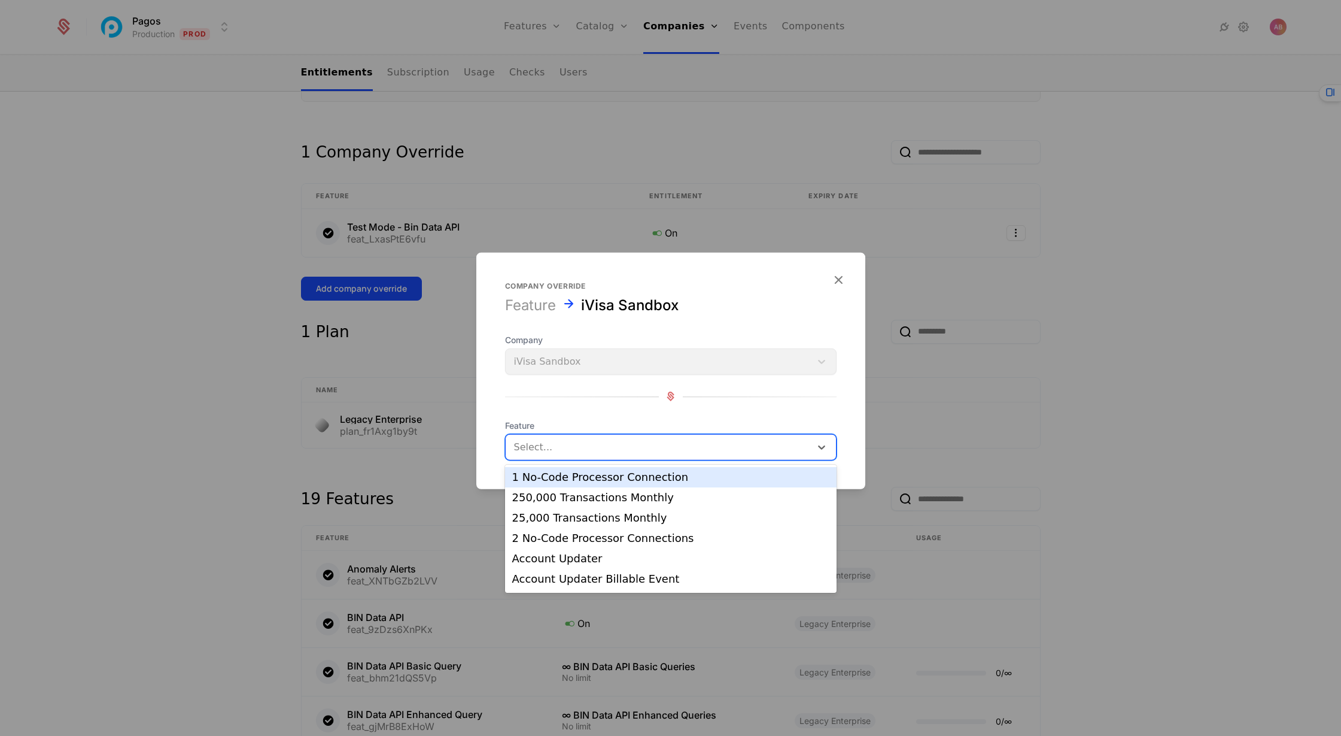  Describe the element at coordinates (671, 558) in the screenshot. I see `div: Account Updater` at that location.